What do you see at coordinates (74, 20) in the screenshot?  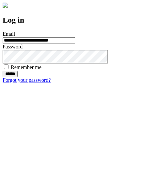 I see `h2: Log in` at bounding box center [74, 20].